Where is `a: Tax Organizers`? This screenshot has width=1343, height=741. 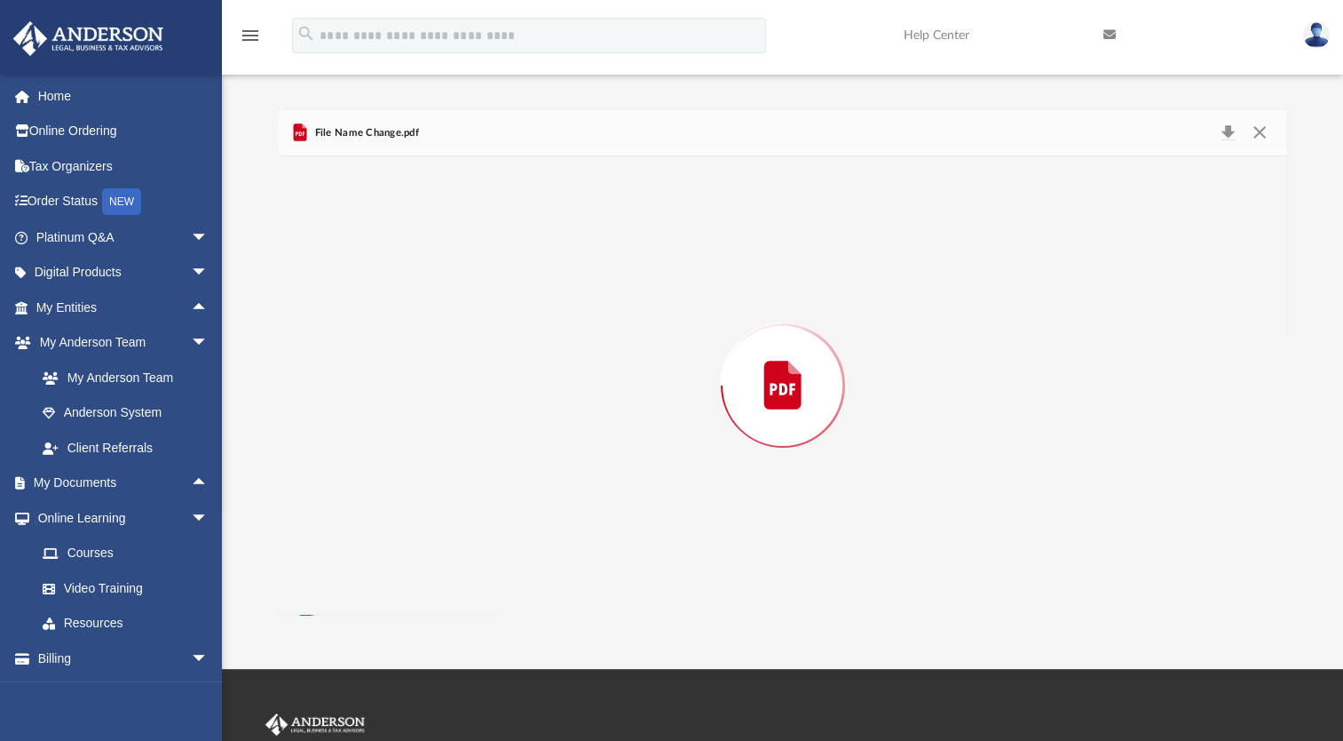 a: Tax Organizers is located at coordinates (123, 166).